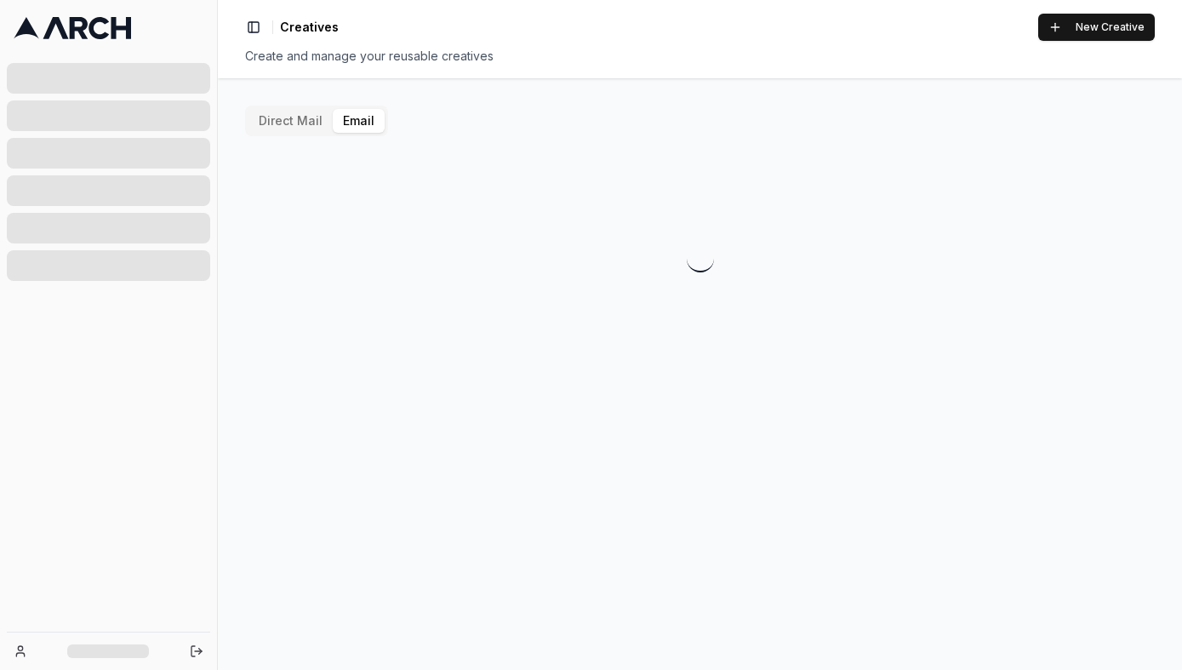  What do you see at coordinates (358, 121) in the screenshot?
I see `button: Email` at bounding box center [358, 121].